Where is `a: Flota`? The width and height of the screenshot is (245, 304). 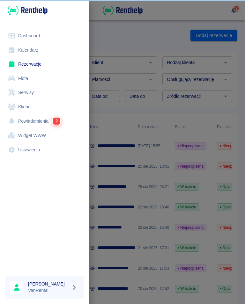 a: Flota is located at coordinates (45, 78).